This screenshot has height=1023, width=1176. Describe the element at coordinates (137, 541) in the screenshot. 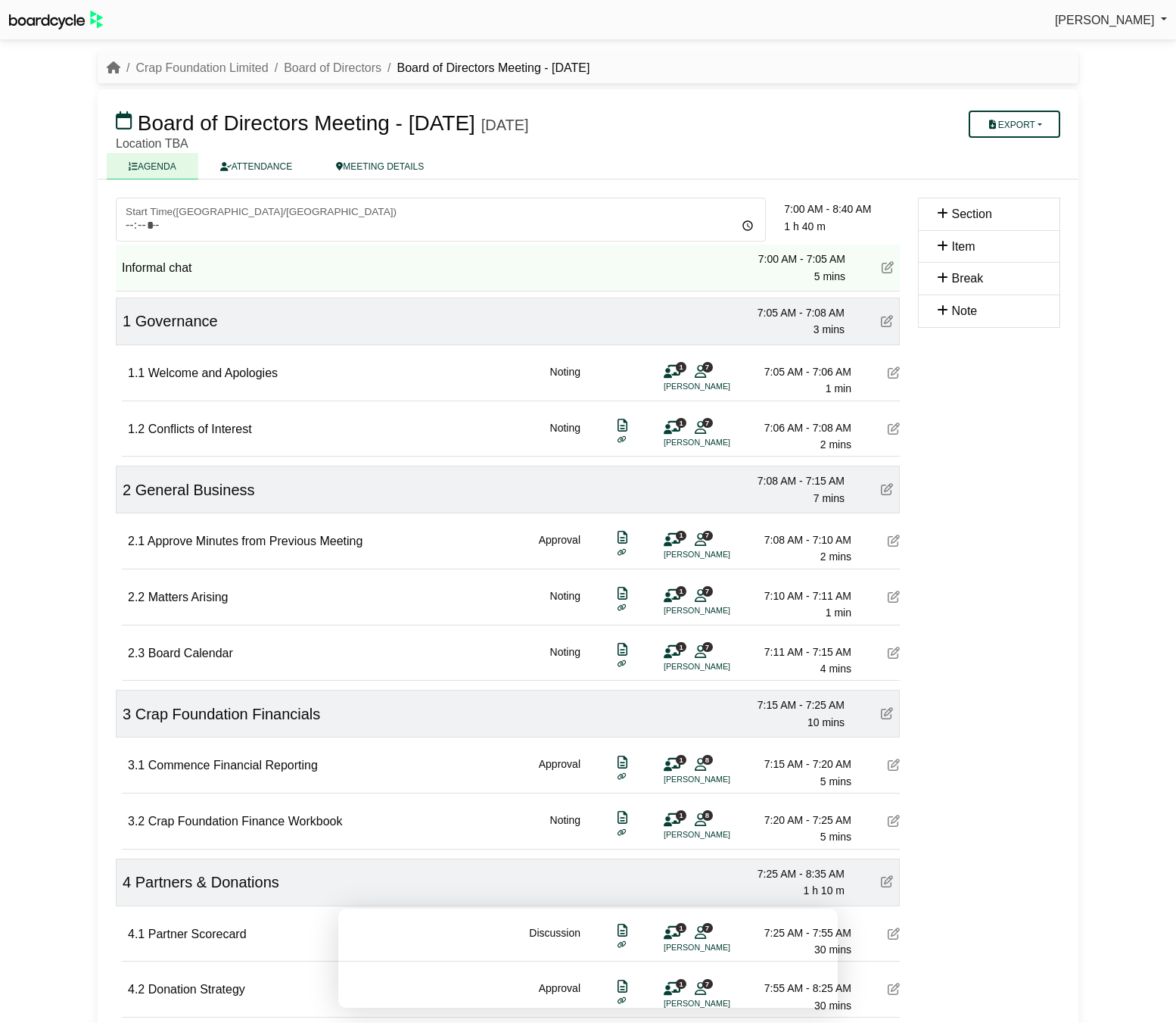

I see `span: 2.1` at that location.